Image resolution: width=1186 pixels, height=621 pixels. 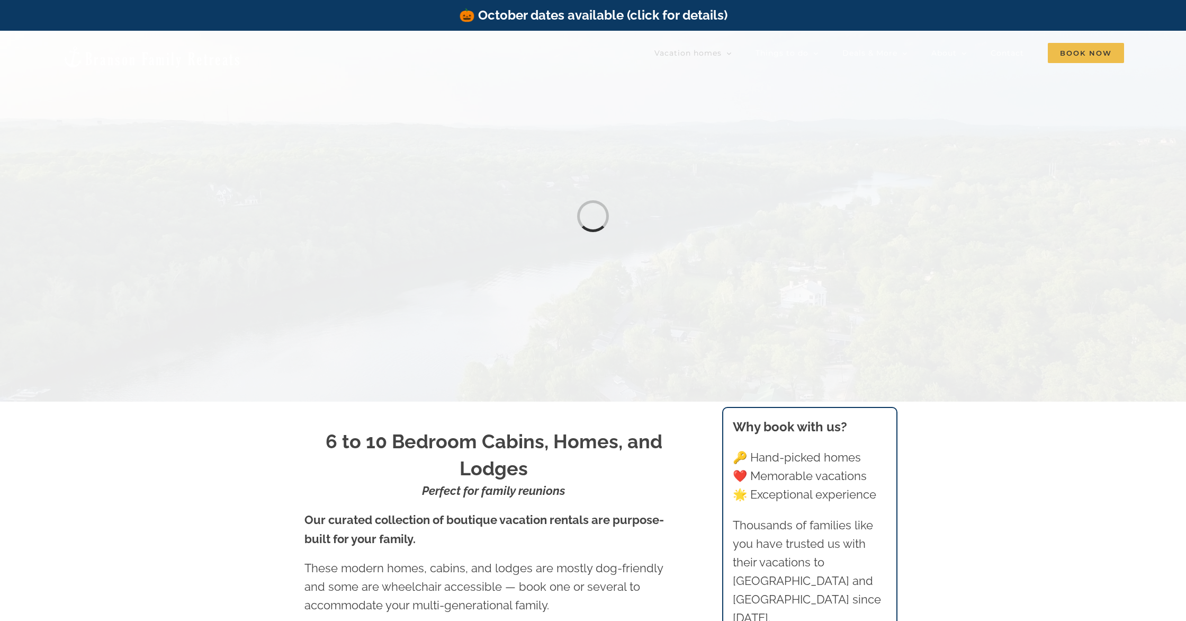 I want to click on strong: Our curated collection of boutique vacation rentals are purpose-built for your family., so click(x=484, y=529).